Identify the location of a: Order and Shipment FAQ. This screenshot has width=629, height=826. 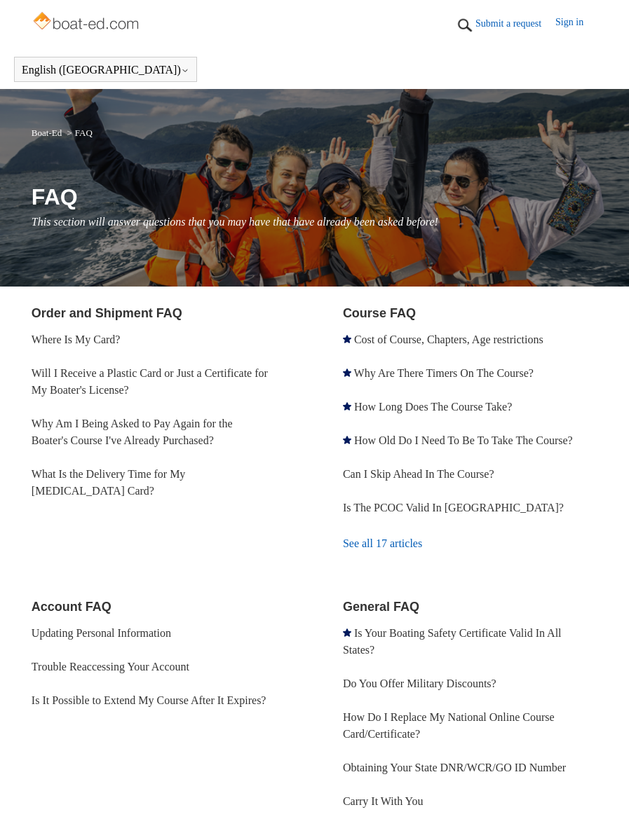
(107, 313).